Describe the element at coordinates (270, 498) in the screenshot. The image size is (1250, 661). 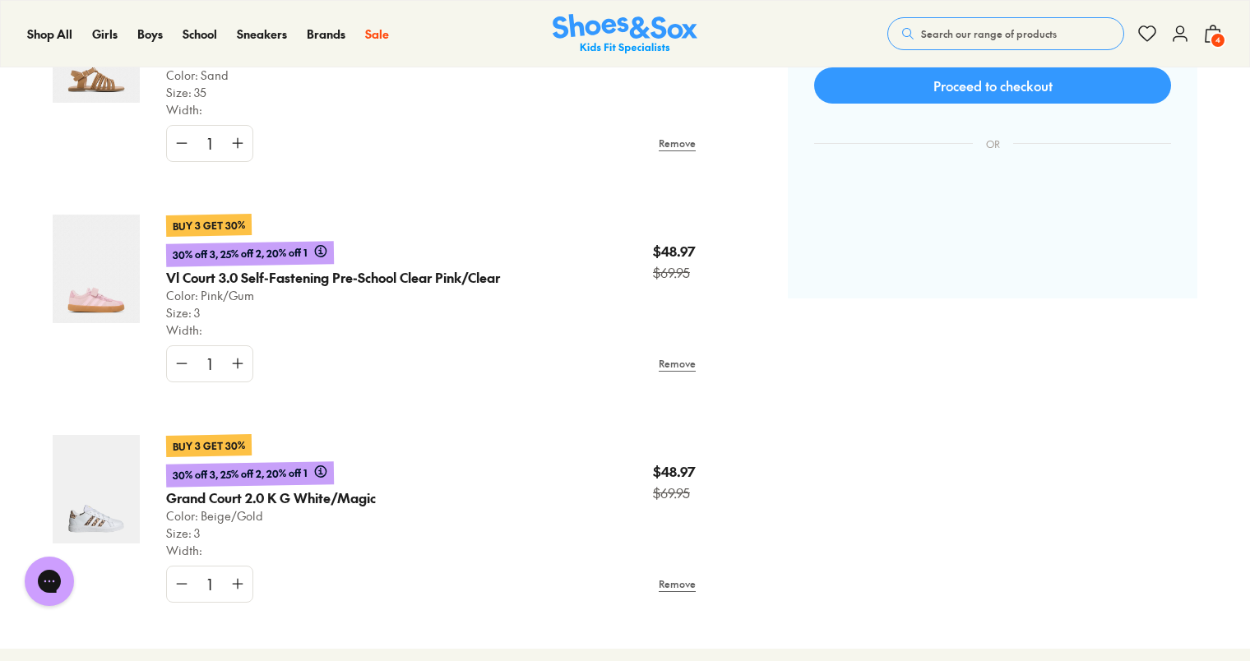
I see `p: Grand Court 2.0 K G White/Magic` at that location.